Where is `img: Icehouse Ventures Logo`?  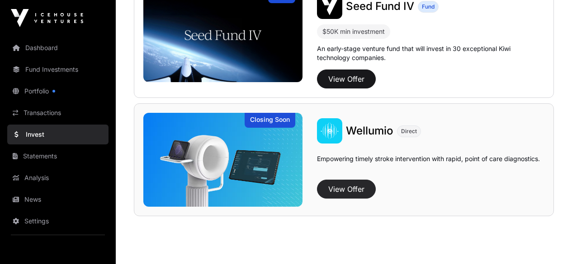 img: Icehouse Ventures Logo is located at coordinates (47, 18).